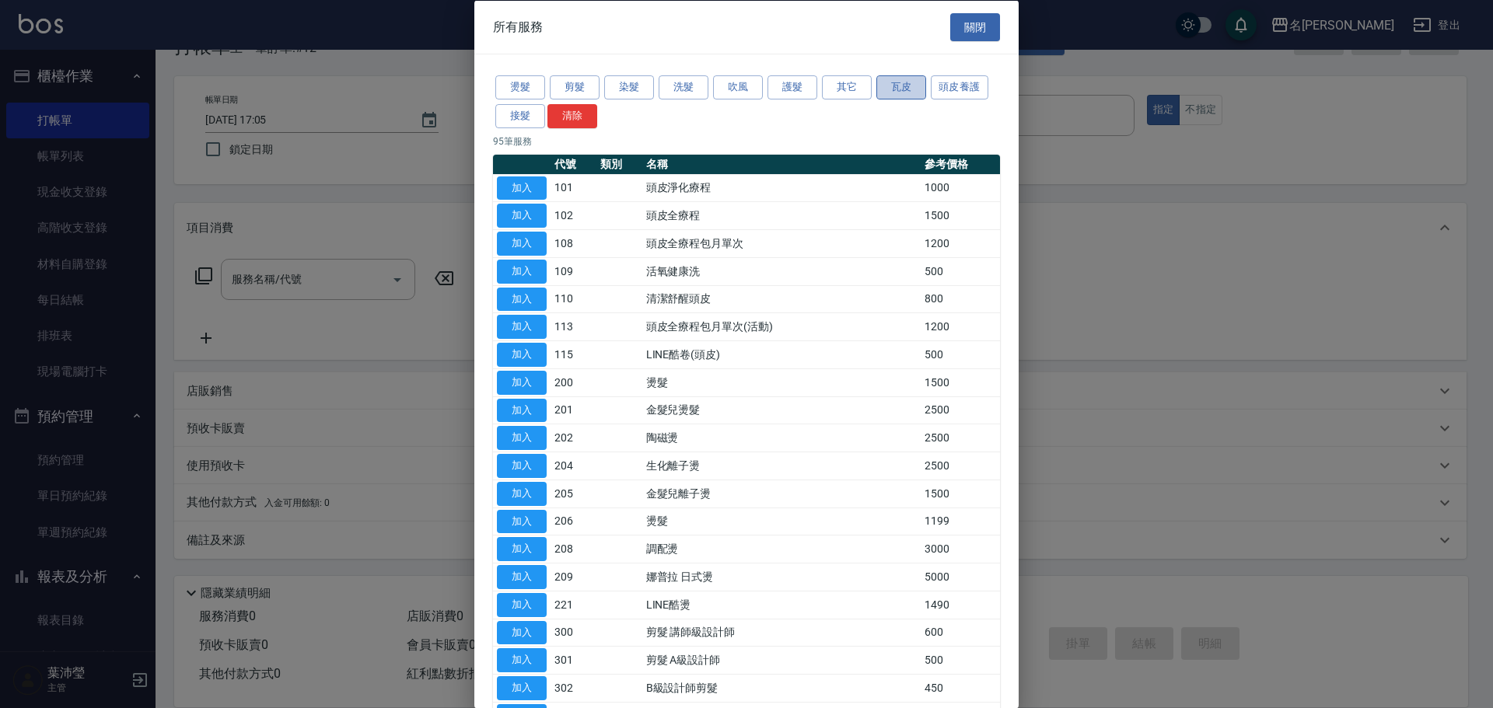  Describe the element at coordinates (781, 327) in the screenshot. I see `td: 頭皮全療程包月單次(活動)` at that location.